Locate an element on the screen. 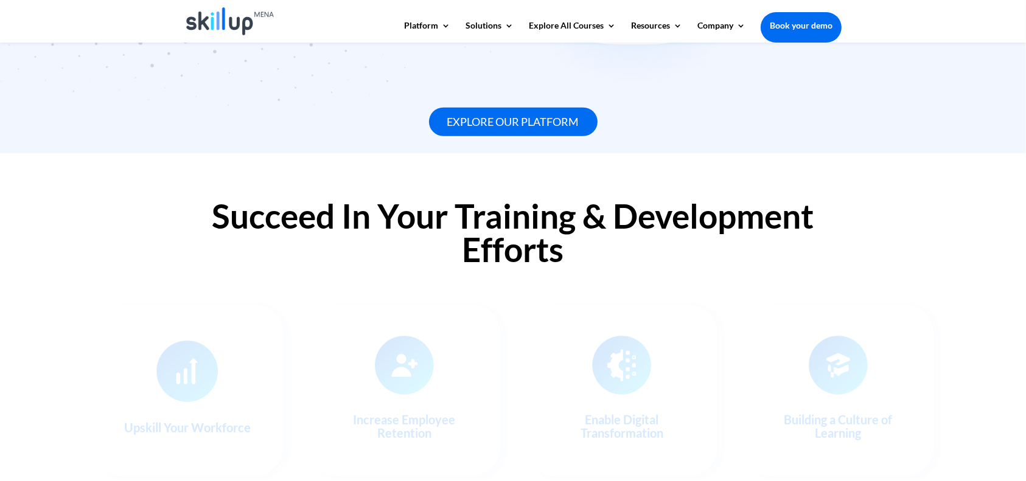 This screenshot has width=1026, height=481. a: Platform is located at coordinates (427, 32).